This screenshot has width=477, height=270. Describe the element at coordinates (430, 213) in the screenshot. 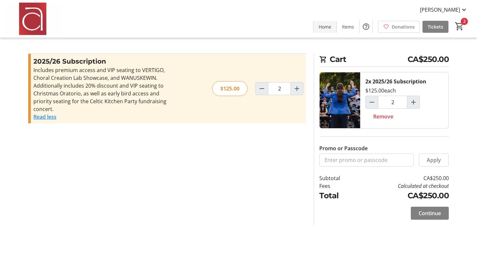

I see `button: Continue` at that location.